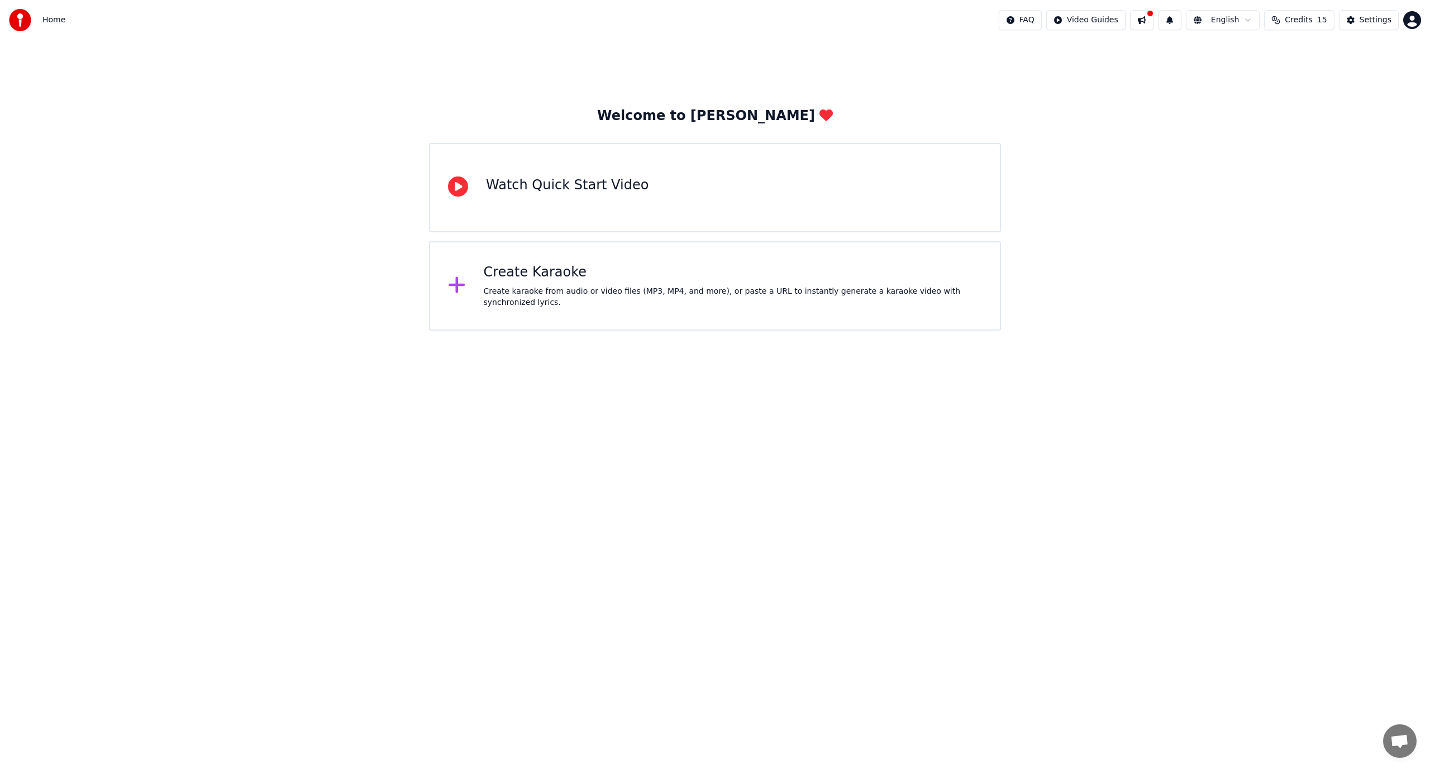 The width and height of the screenshot is (1430, 769). Describe the element at coordinates (1369, 20) in the screenshot. I see `button: Settings` at that location.